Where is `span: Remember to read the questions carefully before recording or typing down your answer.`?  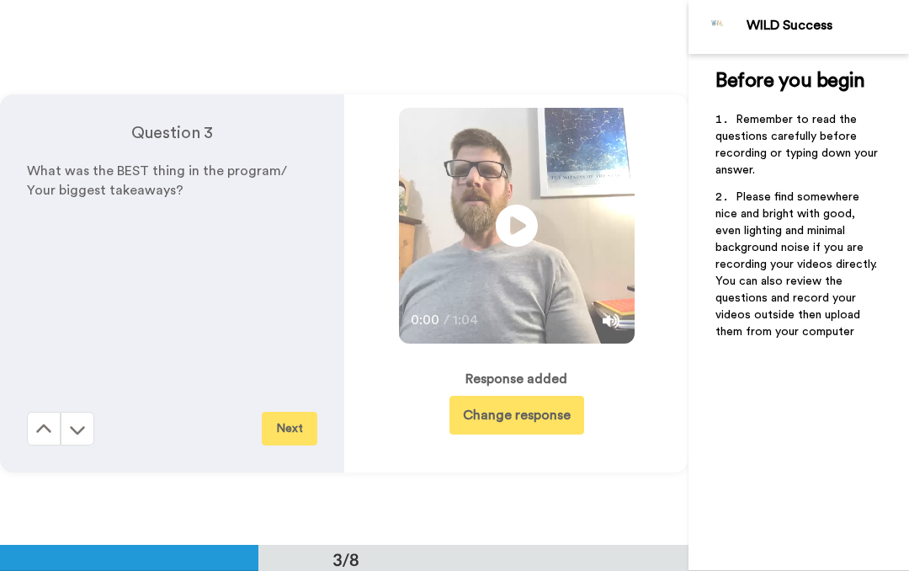
span: Remember to read the questions carefully before recording or typing down your answer. is located at coordinates (798, 145).